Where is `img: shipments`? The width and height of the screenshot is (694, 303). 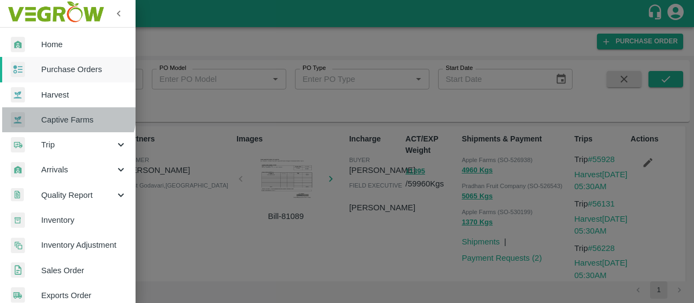
img: shipments is located at coordinates (18, 295).